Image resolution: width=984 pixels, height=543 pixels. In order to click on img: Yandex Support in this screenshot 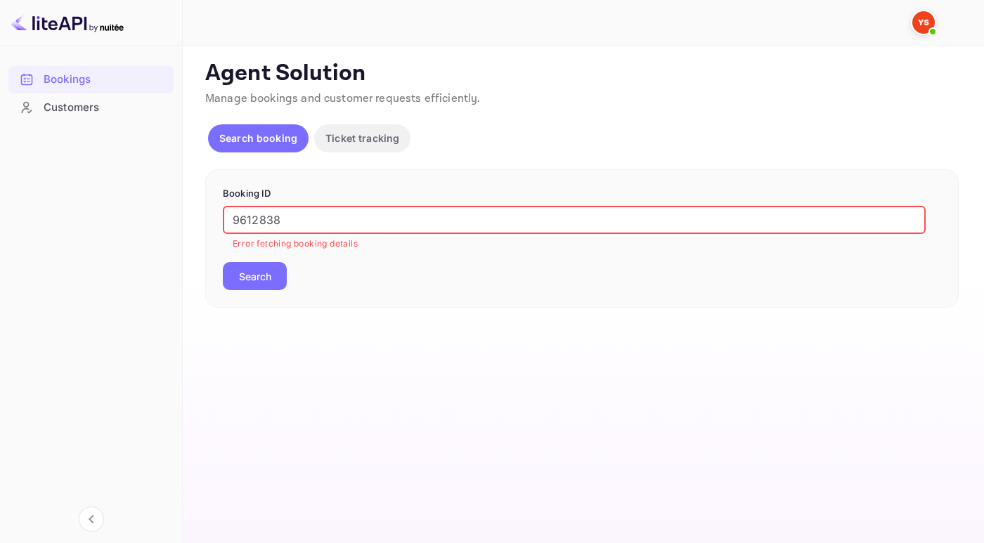, I will do `click(924, 22)`.